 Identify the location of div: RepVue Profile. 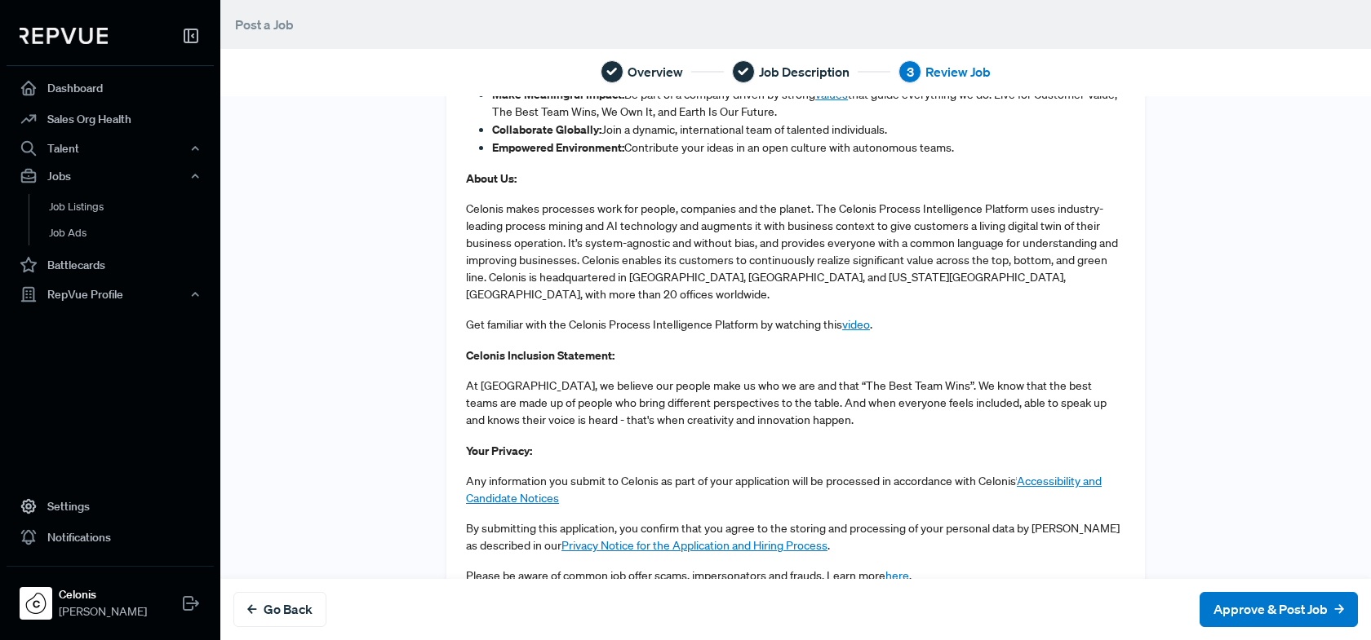
(110, 295).